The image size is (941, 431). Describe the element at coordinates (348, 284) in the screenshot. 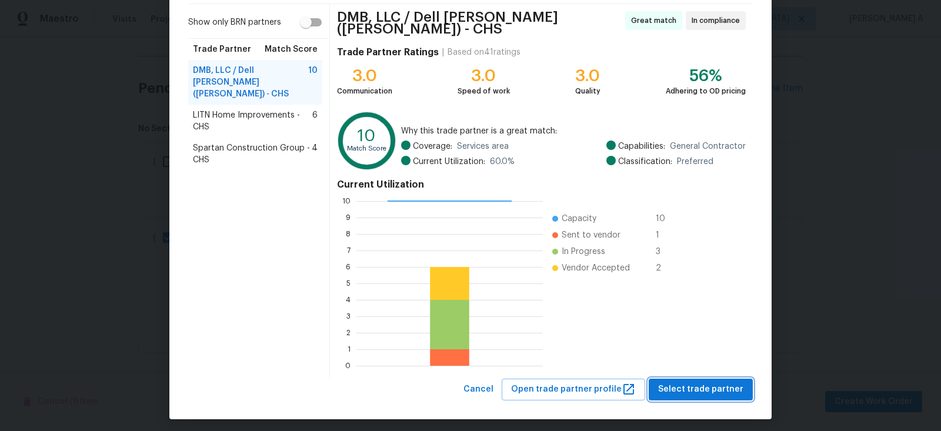

I see `text: 5` at that location.